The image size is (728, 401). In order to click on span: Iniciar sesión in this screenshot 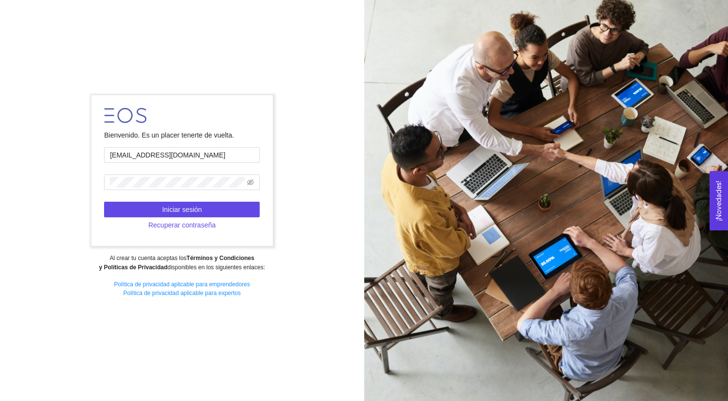, I will do `click(182, 210)`.